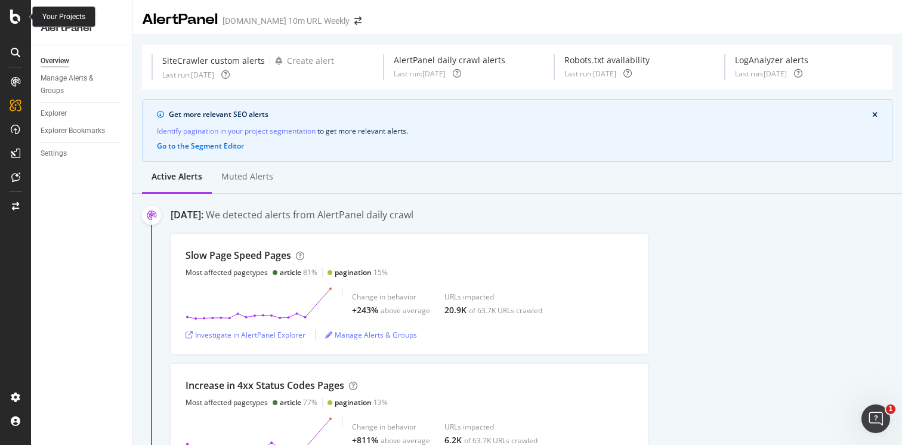 Image resolution: width=902 pixels, height=445 pixels. I want to click on div: of 63.7K URLs crawled, so click(505, 310).